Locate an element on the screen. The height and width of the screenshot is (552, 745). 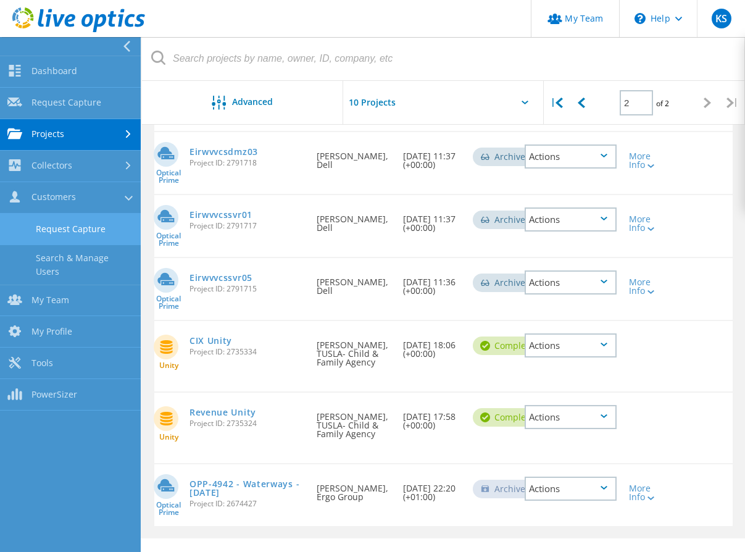
span: Project ID: 2791715 is located at coordinates (247, 289).